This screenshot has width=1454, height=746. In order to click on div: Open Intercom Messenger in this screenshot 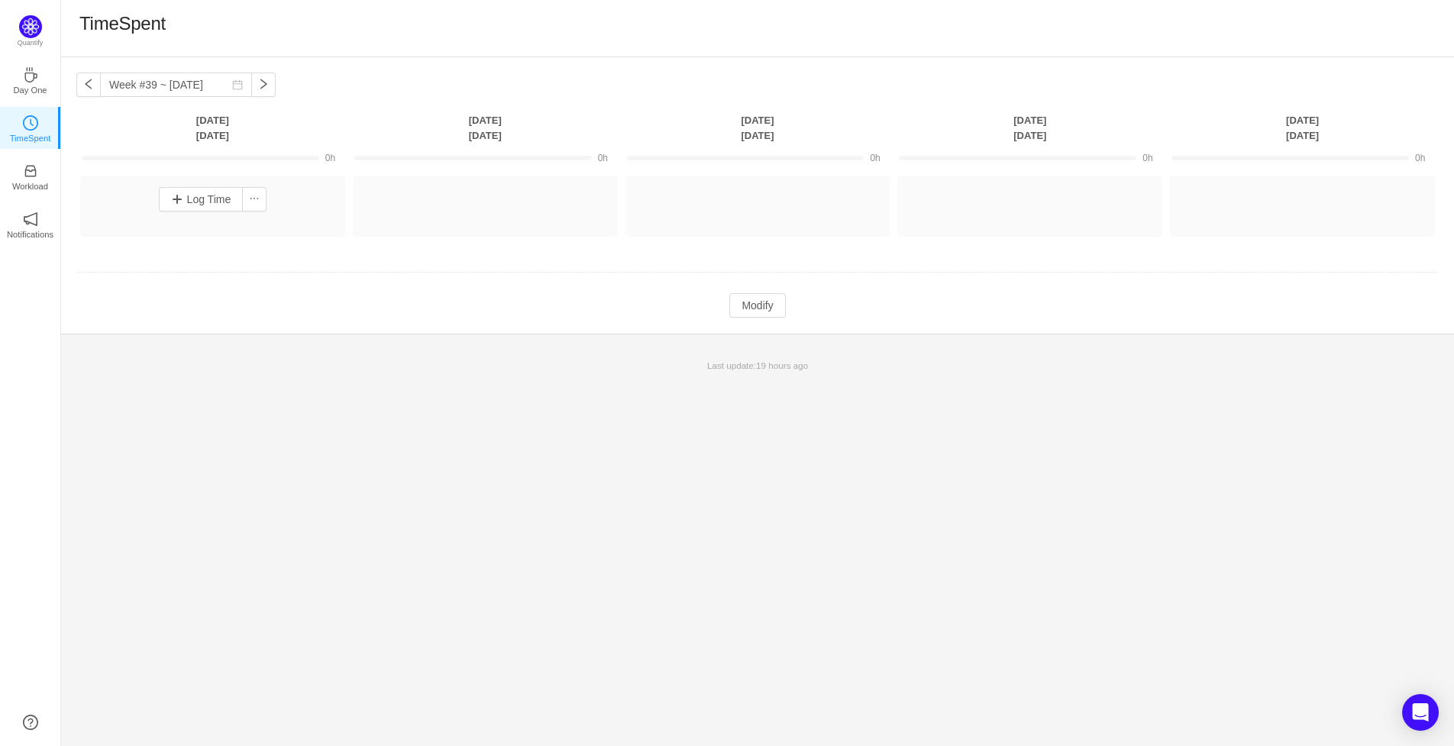, I will do `click(1420, 712)`.